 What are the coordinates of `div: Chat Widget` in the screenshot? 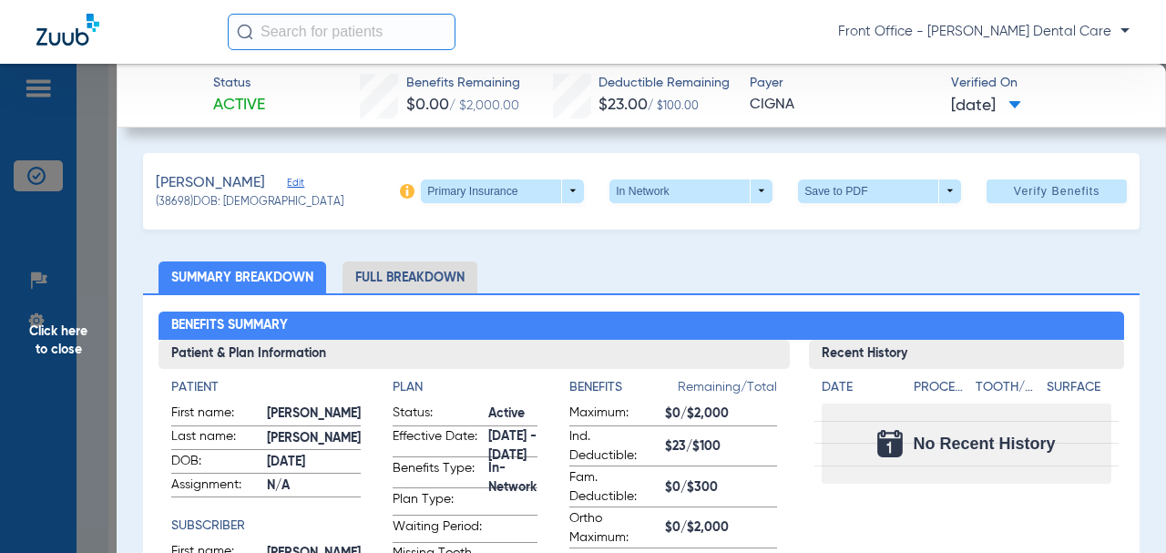 It's located at (1120, 509).